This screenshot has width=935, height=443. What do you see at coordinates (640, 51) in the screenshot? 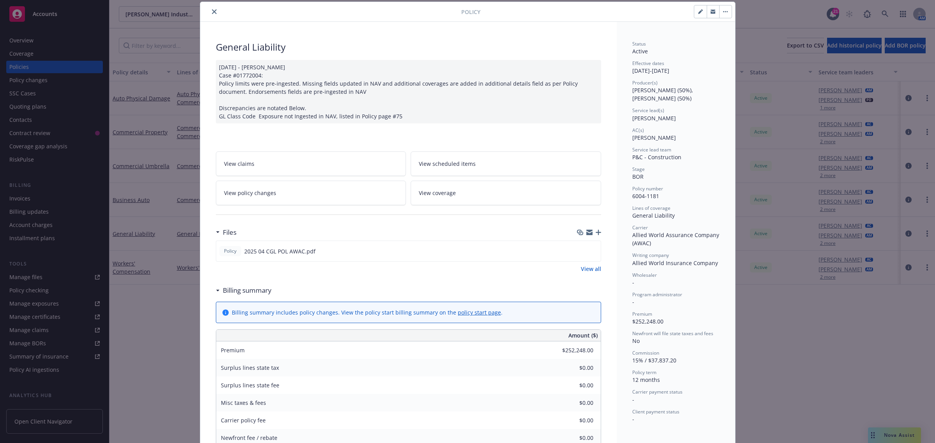
I see `span: Active` at bounding box center [640, 51].